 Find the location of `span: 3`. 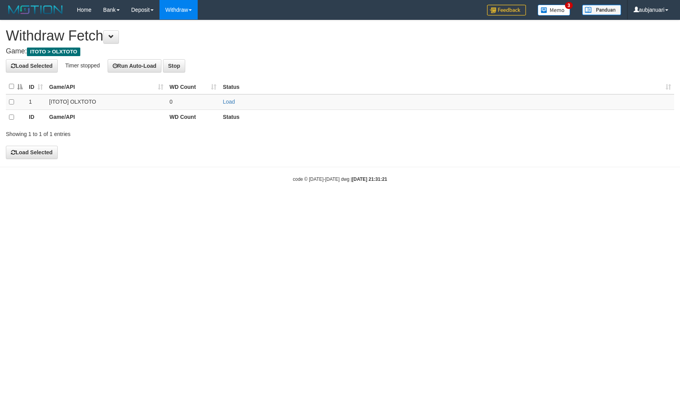

span: 3 is located at coordinates (569, 5).